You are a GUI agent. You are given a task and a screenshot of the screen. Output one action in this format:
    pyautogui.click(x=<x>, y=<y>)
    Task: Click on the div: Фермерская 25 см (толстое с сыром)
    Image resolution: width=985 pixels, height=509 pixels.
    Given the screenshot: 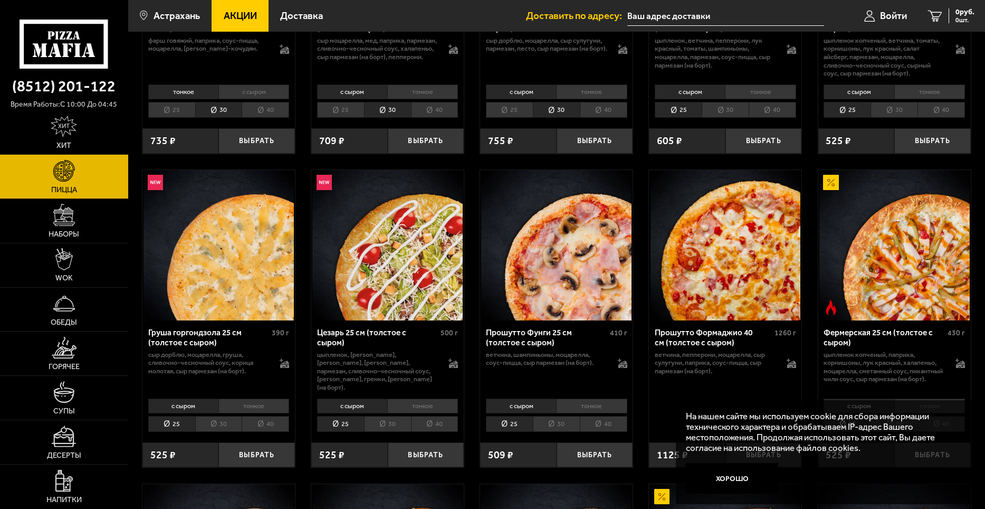 What is the action you would take?
    pyautogui.click(x=884, y=337)
    